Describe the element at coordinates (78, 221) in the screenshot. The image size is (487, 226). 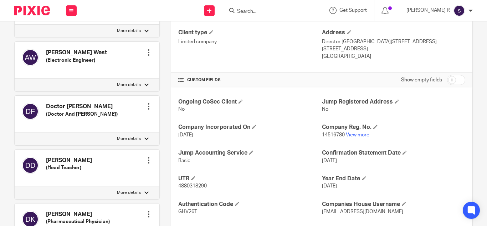
I see `h5: (Pharmaceutical Physician)` at that location.